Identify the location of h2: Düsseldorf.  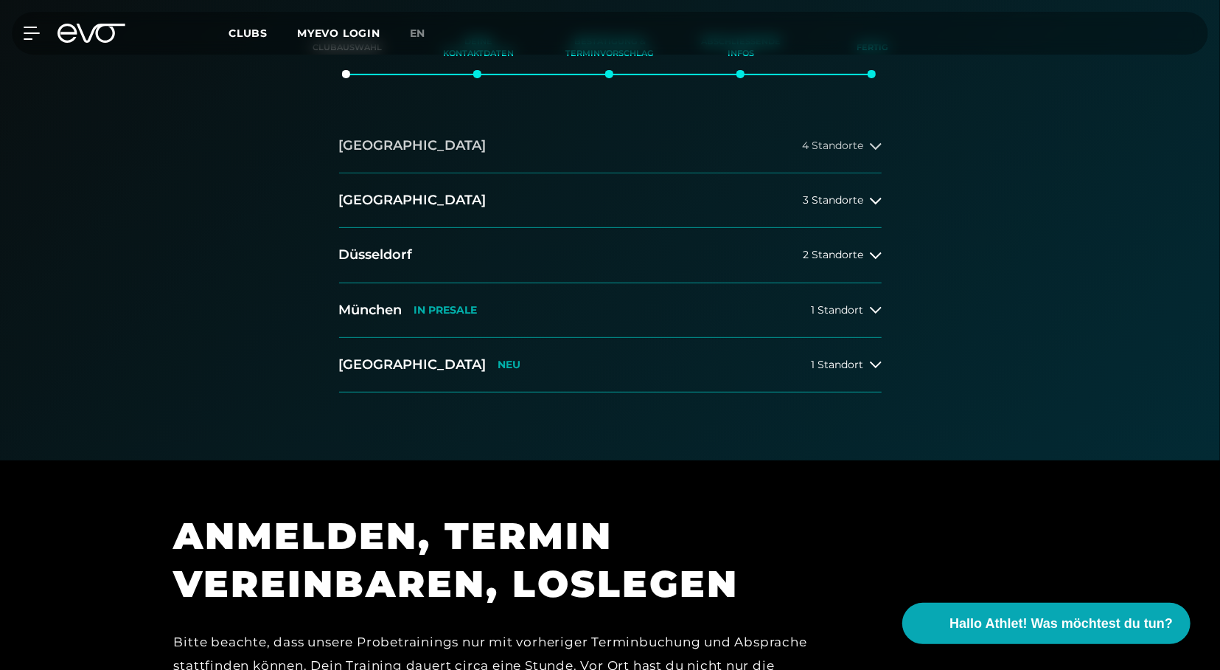
(376, 254).